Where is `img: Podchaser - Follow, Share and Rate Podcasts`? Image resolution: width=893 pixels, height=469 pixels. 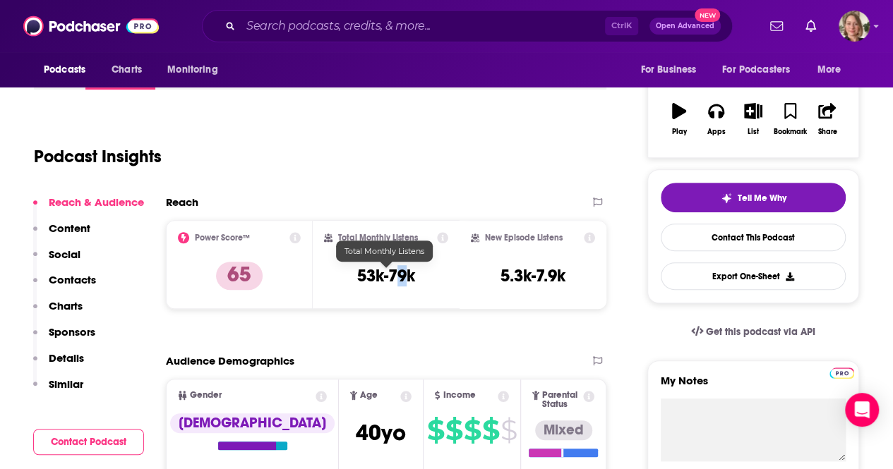
img: Podchaser - Follow, Share and Rate Podcasts is located at coordinates (91, 26).